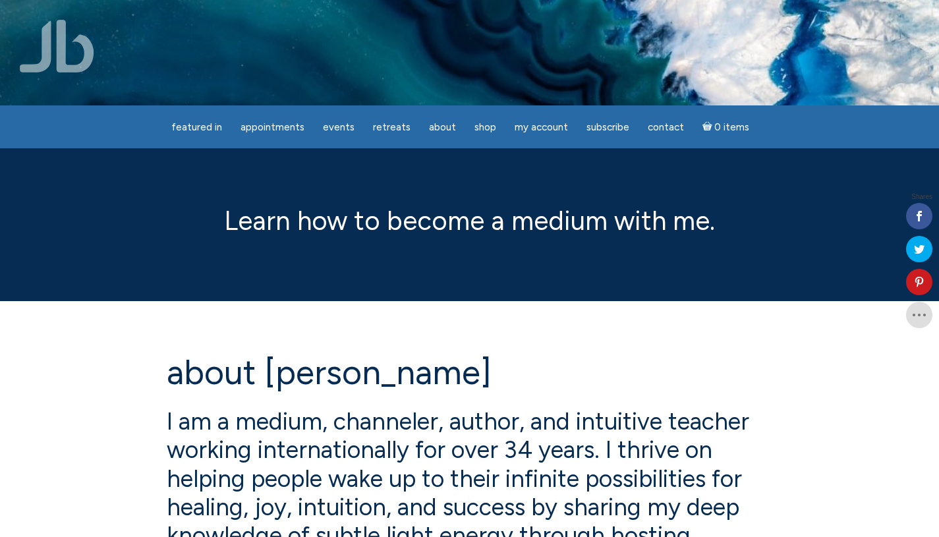 This screenshot has width=939, height=537. Describe the element at coordinates (608, 127) in the screenshot. I see `a: Subscribe` at that location.